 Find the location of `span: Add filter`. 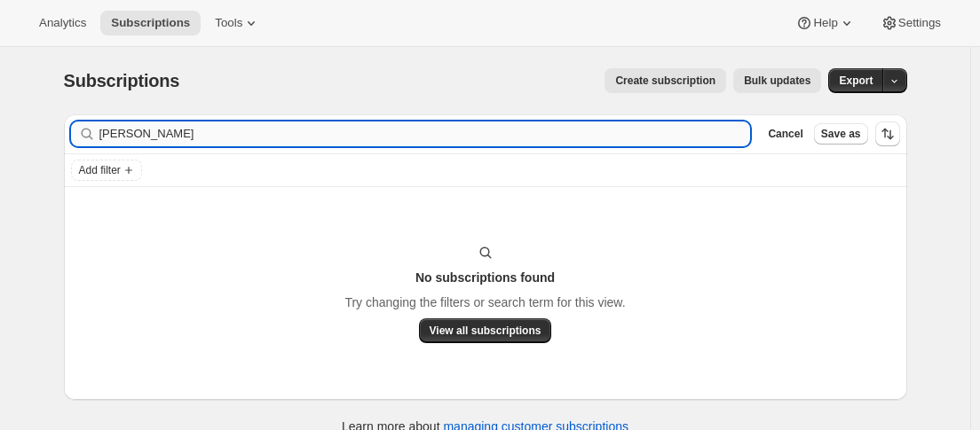

span: Add filter is located at coordinates (99, 170).